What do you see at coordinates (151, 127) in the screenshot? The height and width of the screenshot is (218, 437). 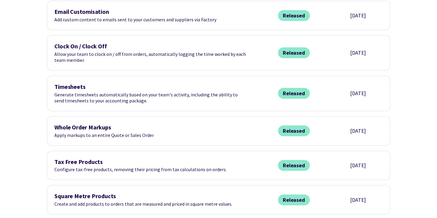 I see `h3: Whole Order Markups` at bounding box center [151, 127].